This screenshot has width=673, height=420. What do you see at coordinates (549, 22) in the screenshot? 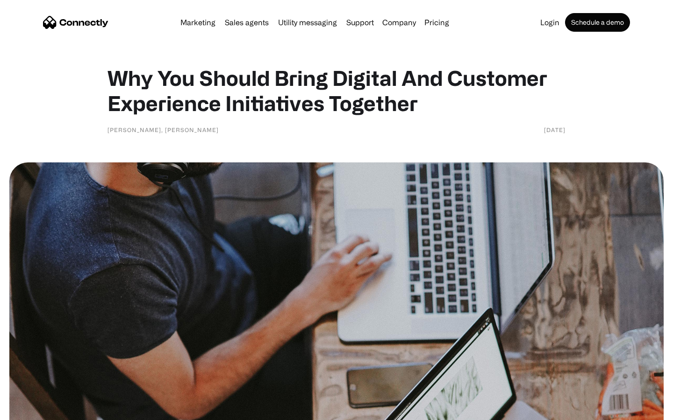
I see `a: Login` at bounding box center [549, 22].